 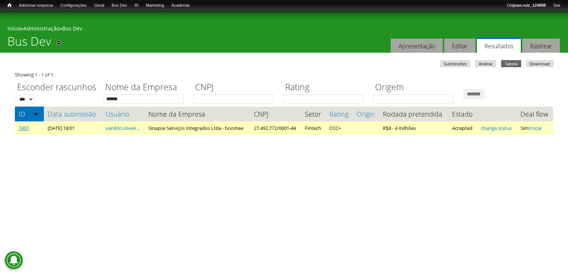 What do you see at coordinates (41, 28) in the screenshot?
I see `a: Administração` at bounding box center [41, 28].